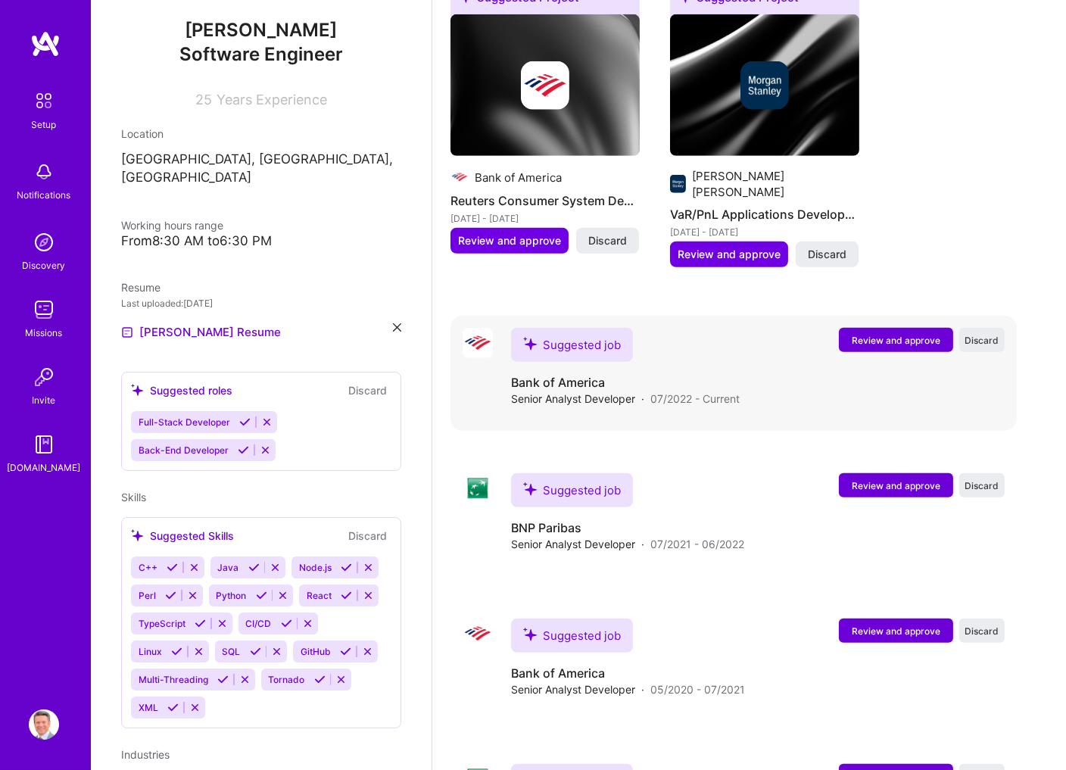  What do you see at coordinates (44, 265) in the screenshot?
I see `div: Discovery` at bounding box center [44, 265].